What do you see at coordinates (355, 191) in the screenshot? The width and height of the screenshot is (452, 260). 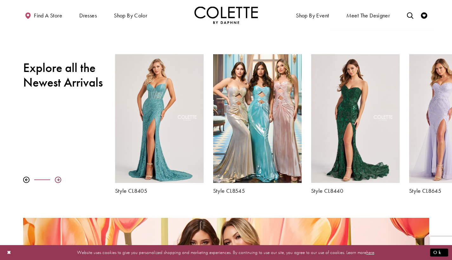 I see `a: Style CL8440` at bounding box center [355, 191].